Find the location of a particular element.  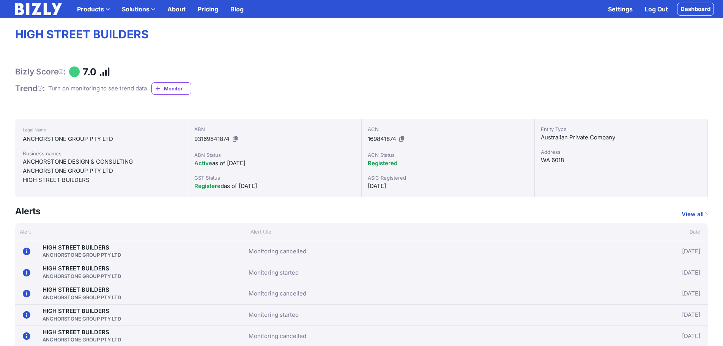

a: Pricing is located at coordinates (208, 9).